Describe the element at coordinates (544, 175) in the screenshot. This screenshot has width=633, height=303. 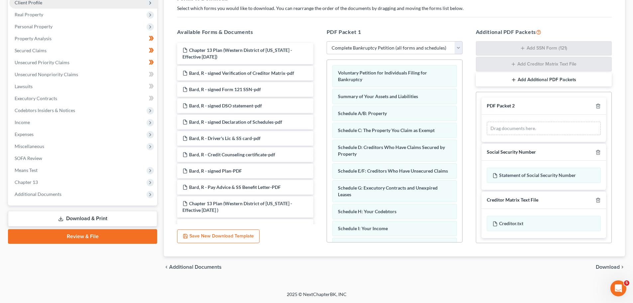
I see `div: Statement of Social Security Number` at that location.